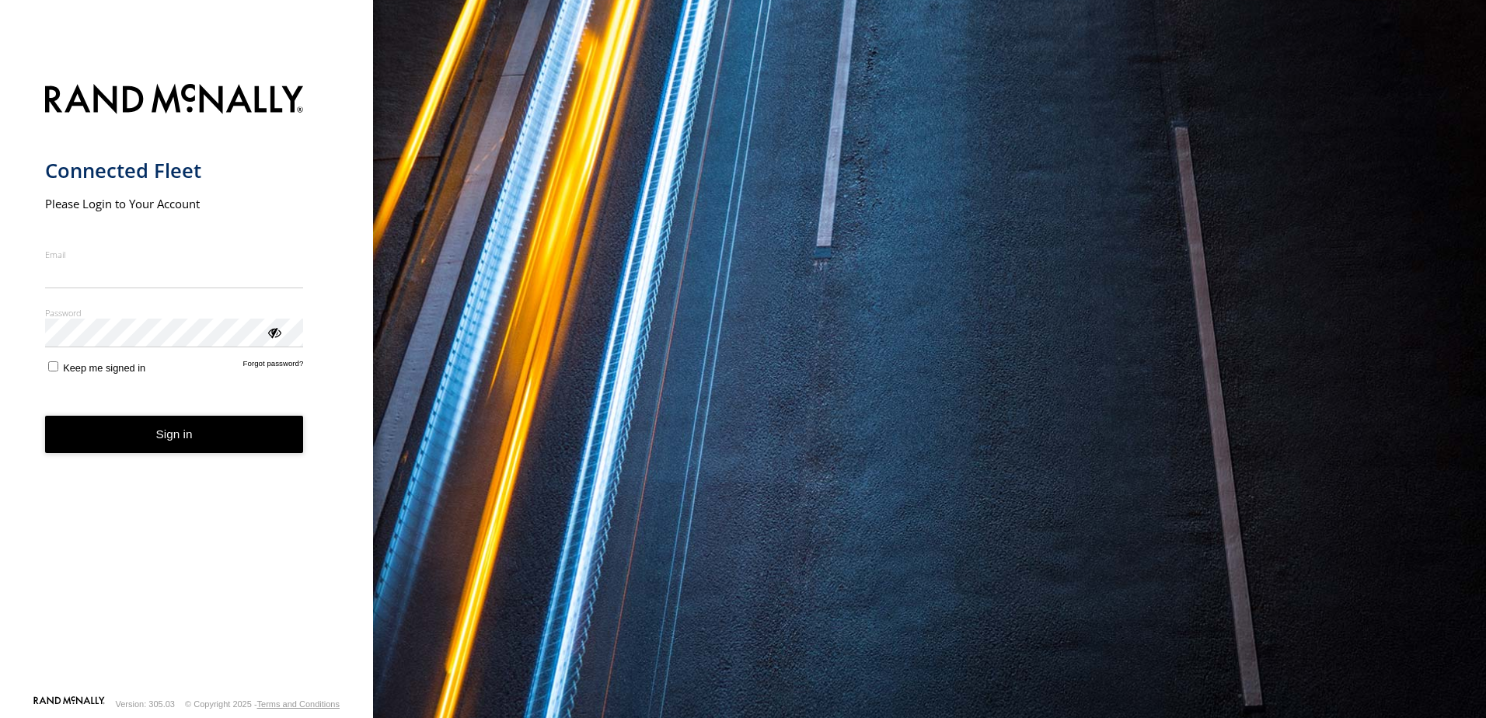 This screenshot has height=718, width=1486. What do you see at coordinates (53, 366) in the screenshot?
I see `input: Keep me signed in` at bounding box center [53, 366].